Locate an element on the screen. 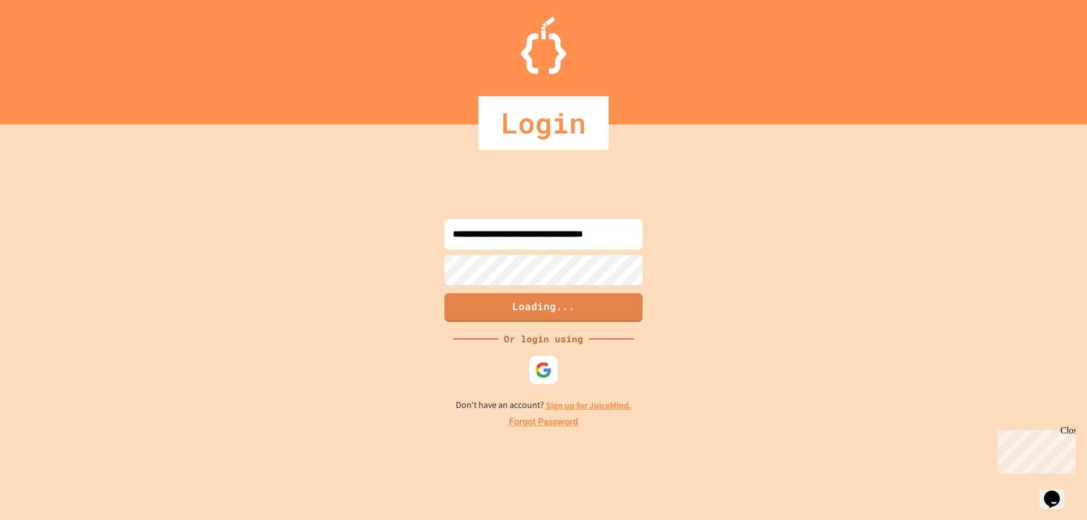  button: Loading... is located at coordinates (543, 307).